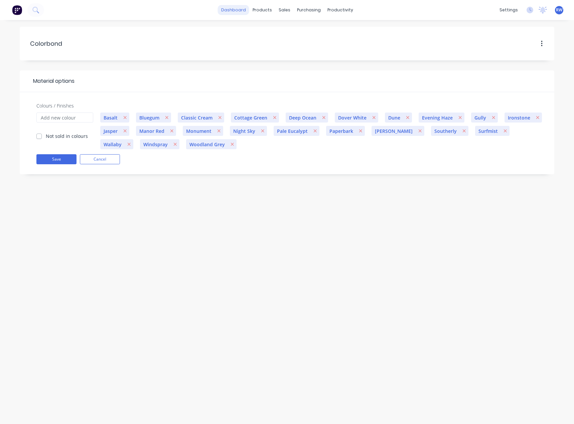 The width and height of the screenshot is (574, 424). What do you see at coordinates (155, 144) in the screenshot?
I see `span: Windspray` at bounding box center [155, 144].